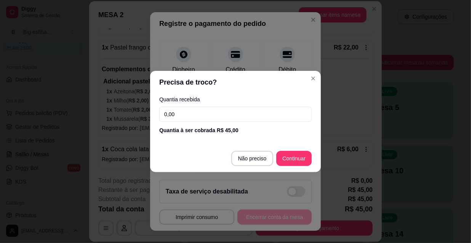 The height and width of the screenshot is (243, 471). Describe the element at coordinates (235, 82) in the screenshot. I see `header: Precisa de troco?` at that location.